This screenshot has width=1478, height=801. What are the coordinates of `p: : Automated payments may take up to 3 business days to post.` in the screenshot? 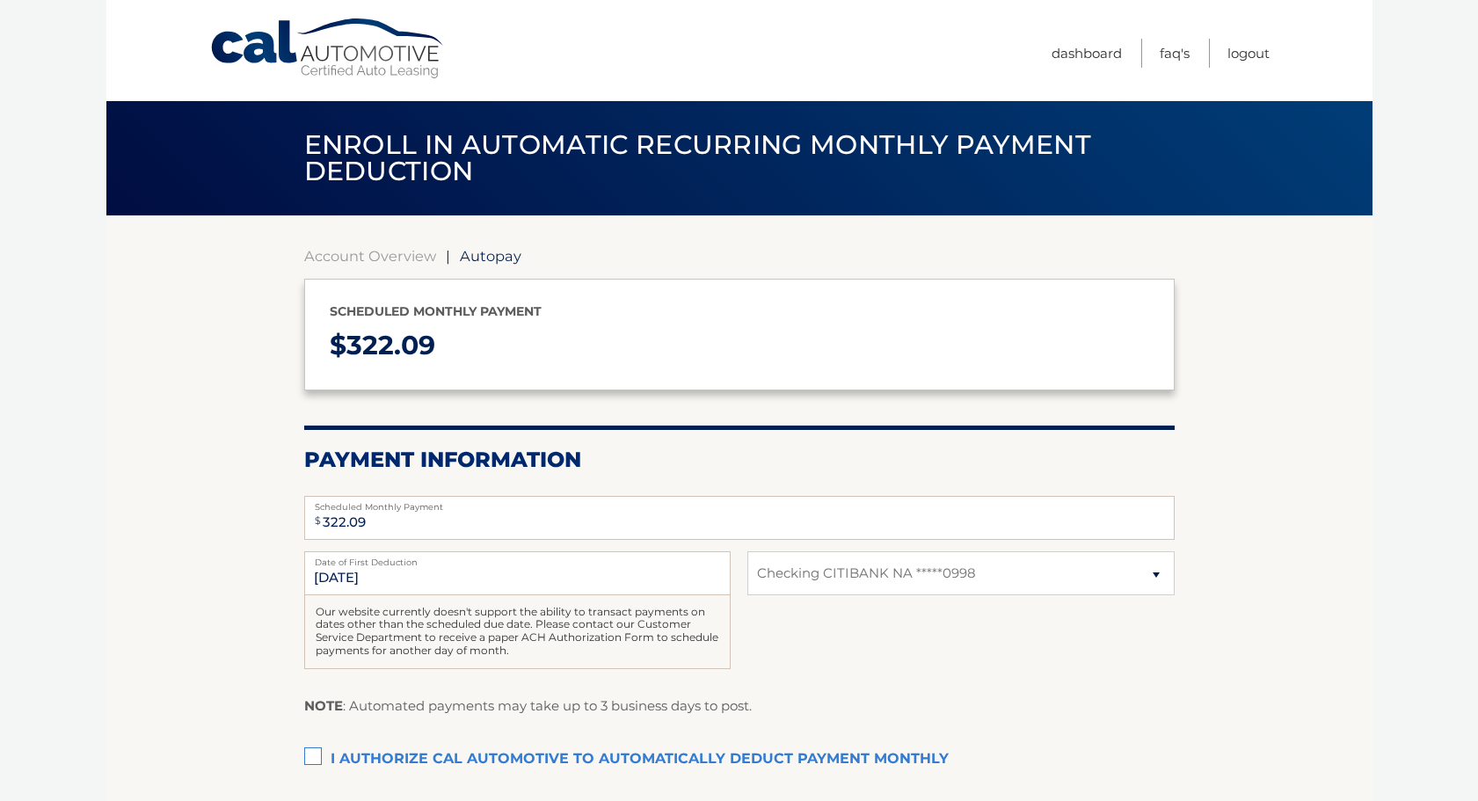 It's located at (527, 706).